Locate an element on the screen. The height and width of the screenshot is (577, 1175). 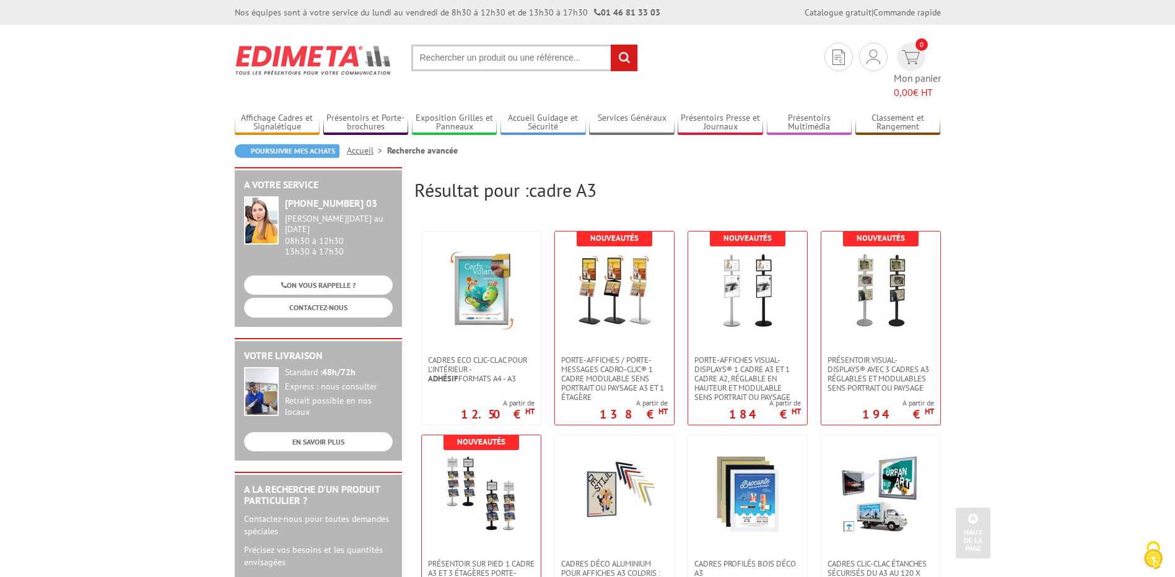
strong: 01 46 81 33 03 is located at coordinates (627, 12).